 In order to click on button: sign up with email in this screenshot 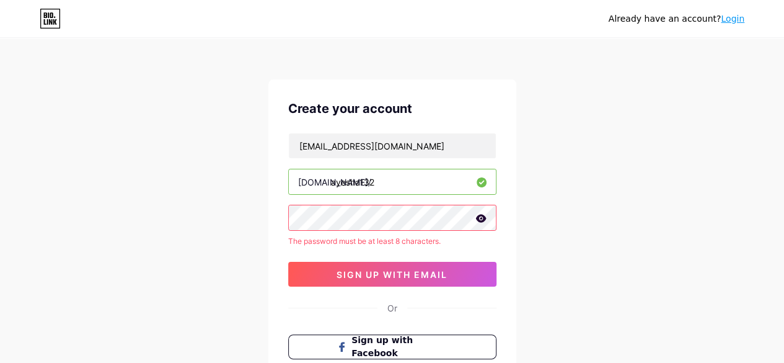, I will do `click(392, 274)`.